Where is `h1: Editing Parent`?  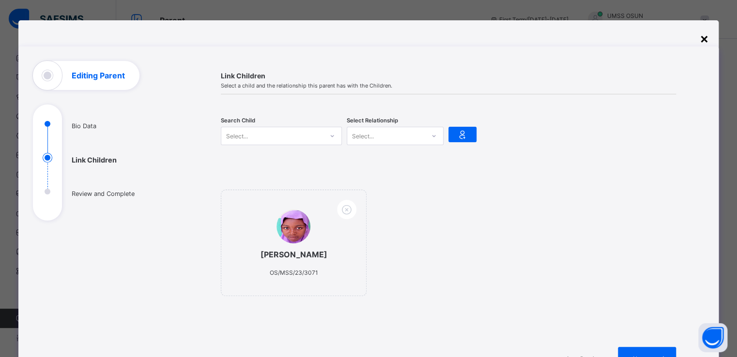 h1: Editing Parent is located at coordinates (98, 76).